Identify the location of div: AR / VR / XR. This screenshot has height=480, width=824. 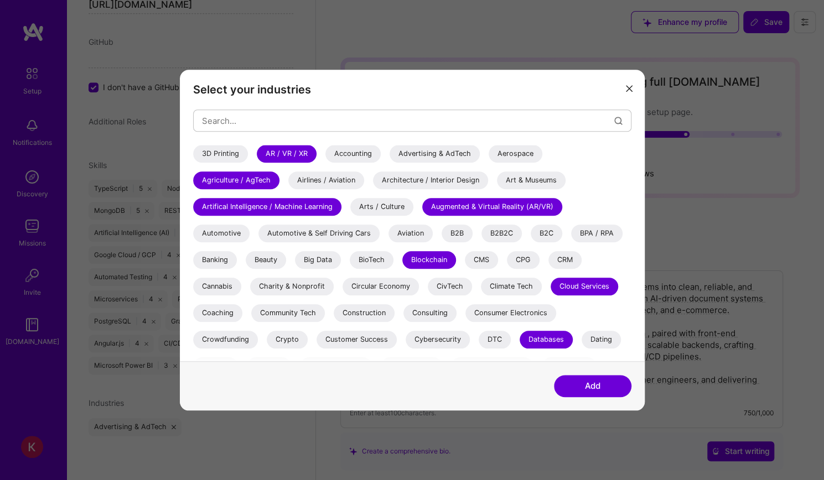
(287, 154).